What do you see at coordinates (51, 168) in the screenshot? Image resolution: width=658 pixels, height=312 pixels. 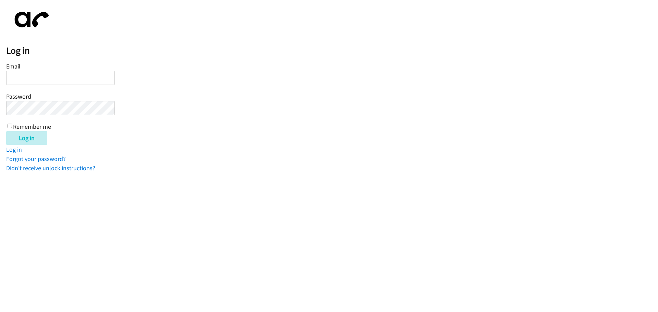 I see `a: Didn't receive unlock instructions?` at bounding box center [51, 168].